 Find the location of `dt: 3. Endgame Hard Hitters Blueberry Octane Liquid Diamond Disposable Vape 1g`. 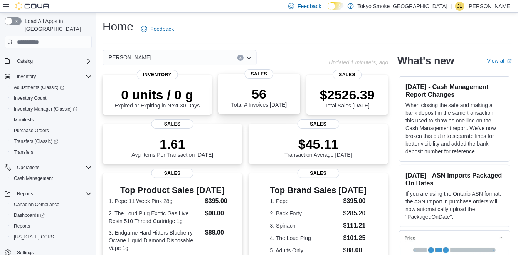

dt: 3. Endgame Hard Hitters Blueberry Octane Liquid Diamond Disposable Vape 1g is located at coordinates (155, 241).